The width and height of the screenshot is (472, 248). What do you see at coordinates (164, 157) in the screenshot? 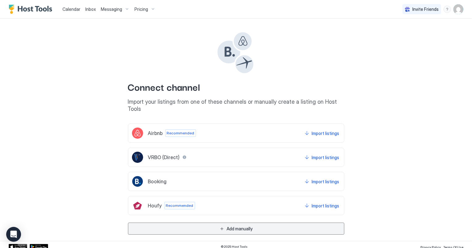
I see `span: VRBO (Direct)` at bounding box center [164, 157].